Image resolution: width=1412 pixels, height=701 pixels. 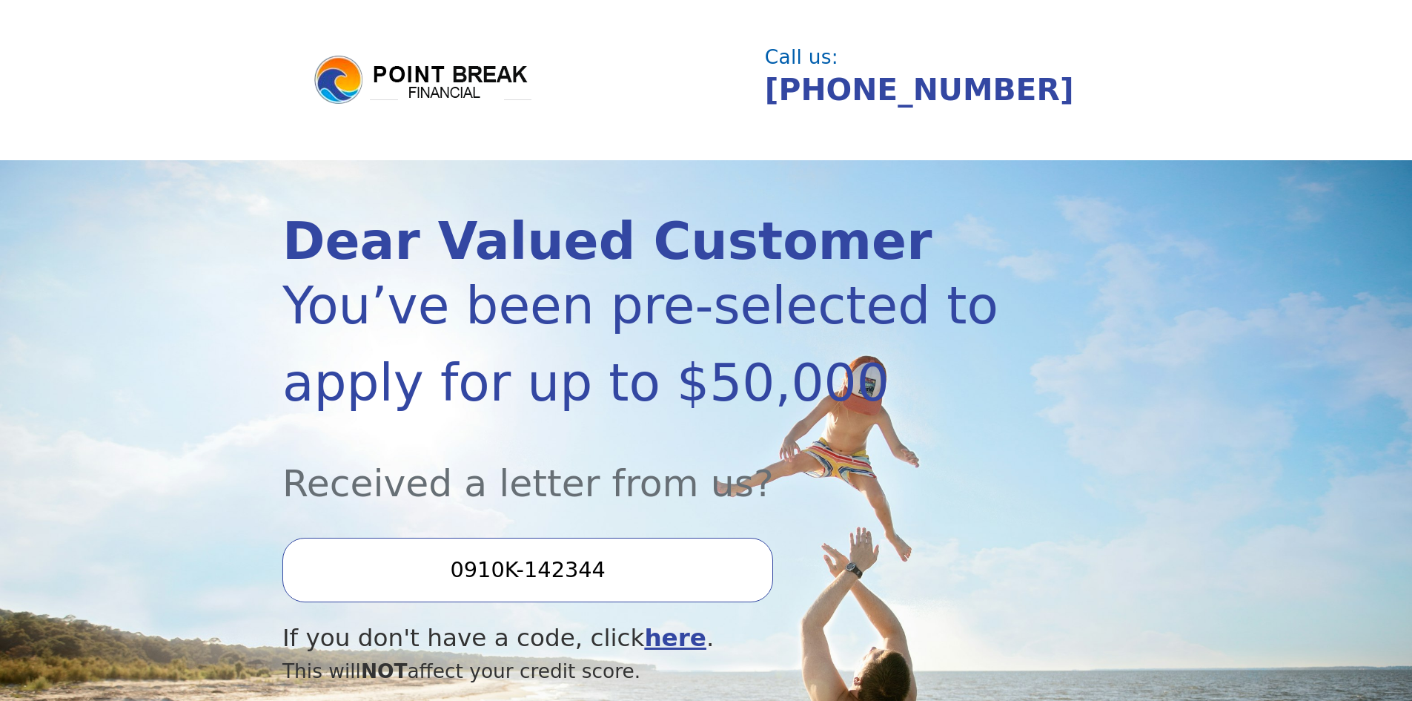 What do you see at coordinates (675, 638) in the screenshot?
I see `b: here` at bounding box center [675, 638].